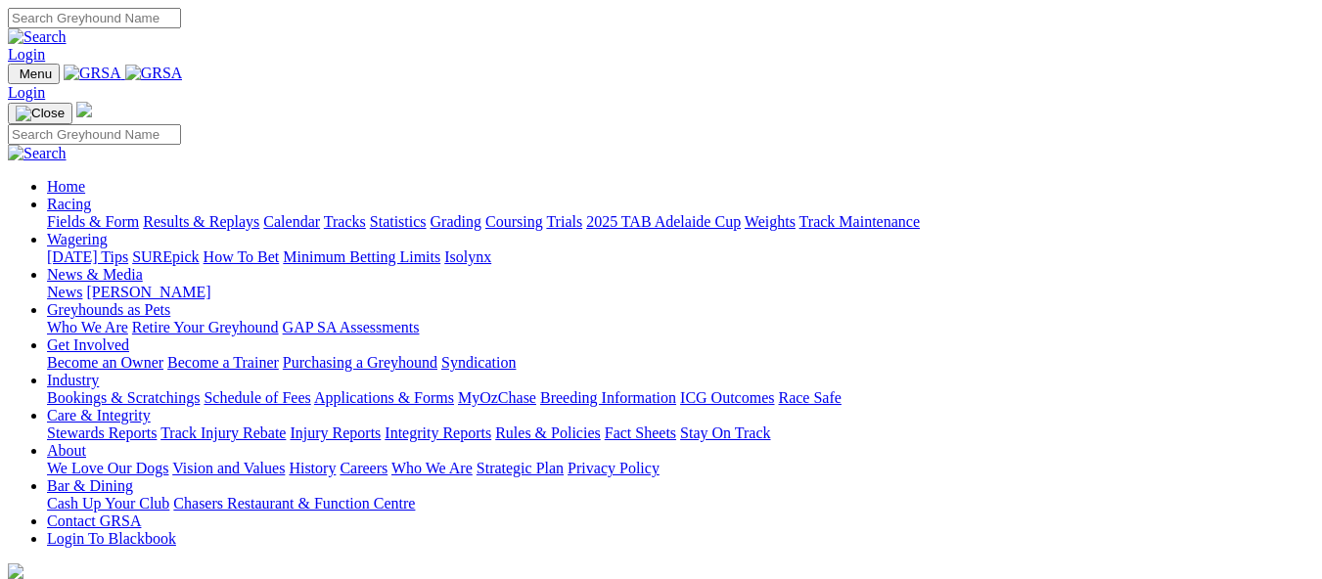 The width and height of the screenshot is (1322, 579). Describe the element at coordinates (165, 256) in the screenshot. I see `a: SUREpick` at that location.